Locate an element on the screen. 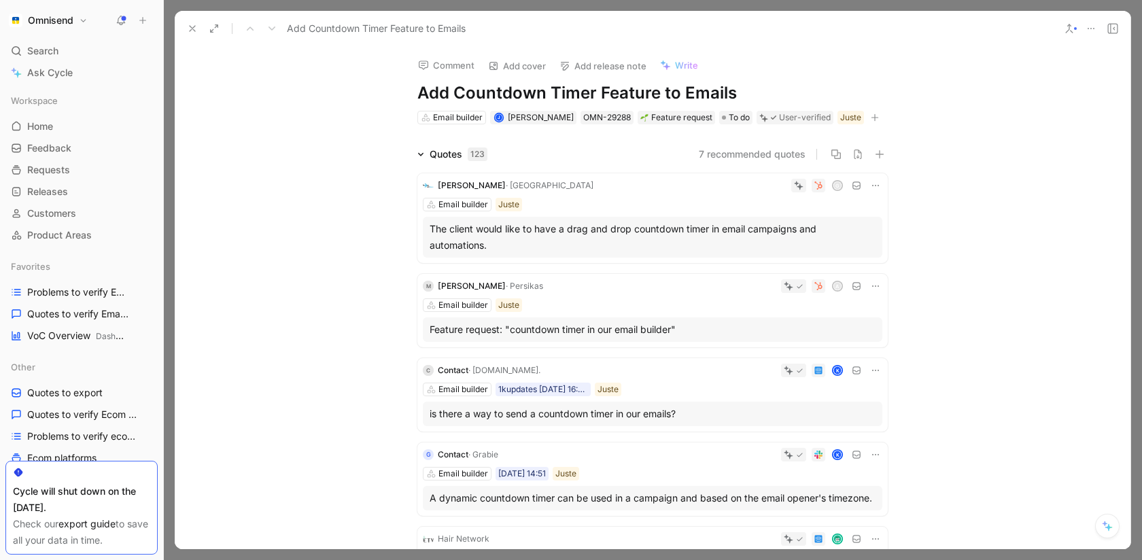 The image size is (1142, 560). span: Quotes to verify Email builder is located at coordinates (78, 314).